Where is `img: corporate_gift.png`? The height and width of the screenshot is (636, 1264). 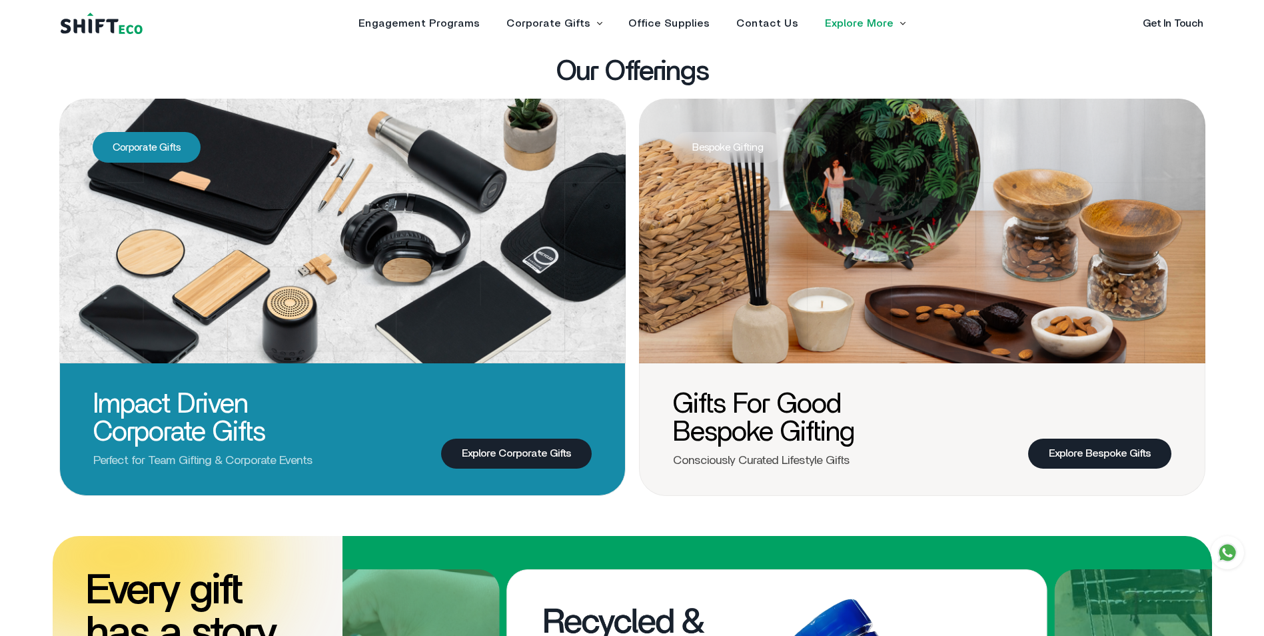
img: corporate_gift.png is located at coordinates (343, 231).